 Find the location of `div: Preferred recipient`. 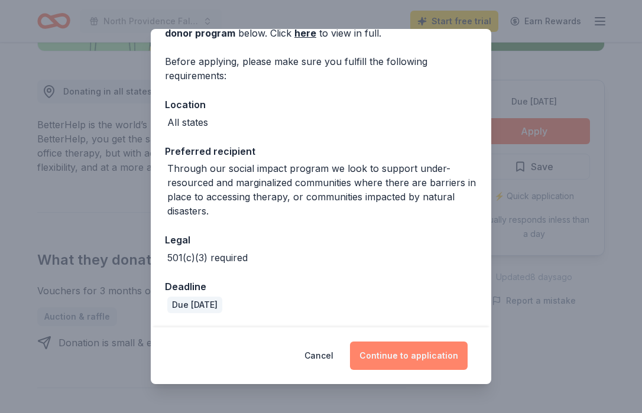

div: Preferred recipient is located at coordinates (321, 151).